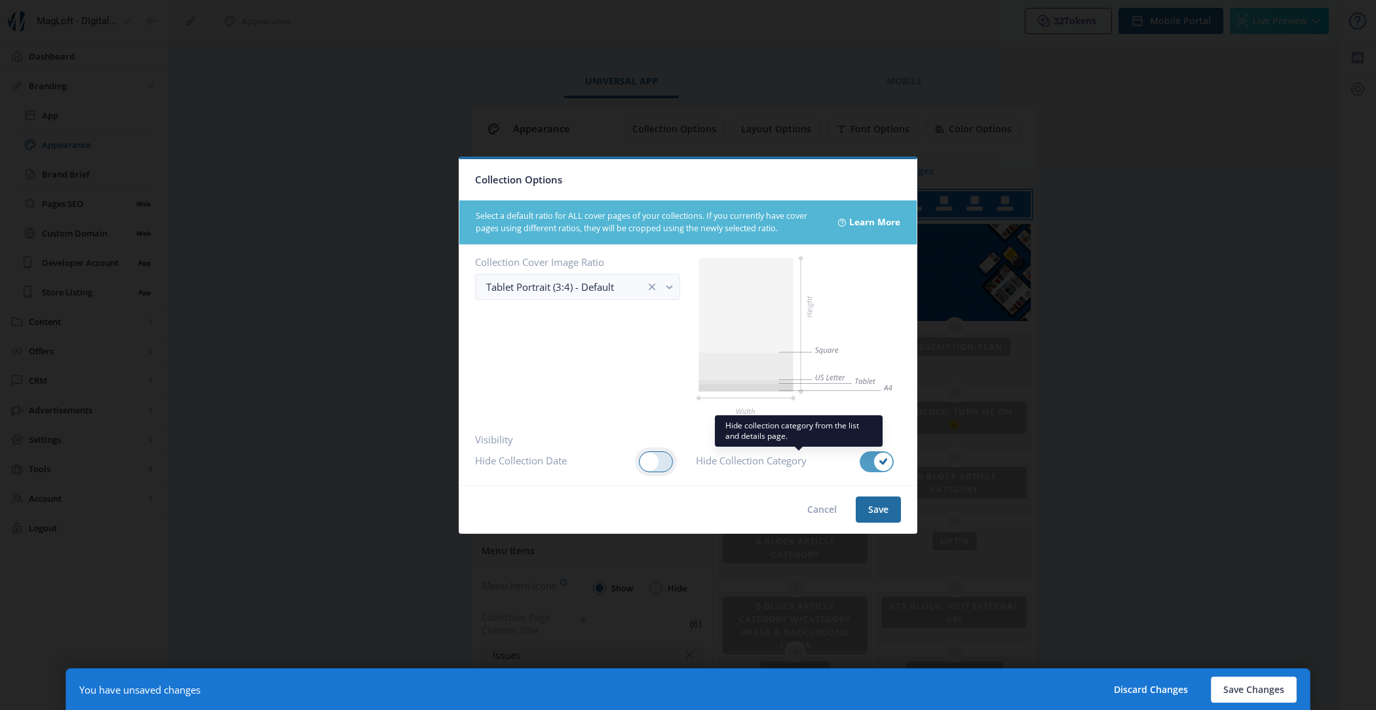 This screenshot has height=710, width=1376. What do you see at coordinates (794, 338) in the screenshot?
I see `img: square-aspect-ratio-illustration.svg` at bounding box center [794, 338].